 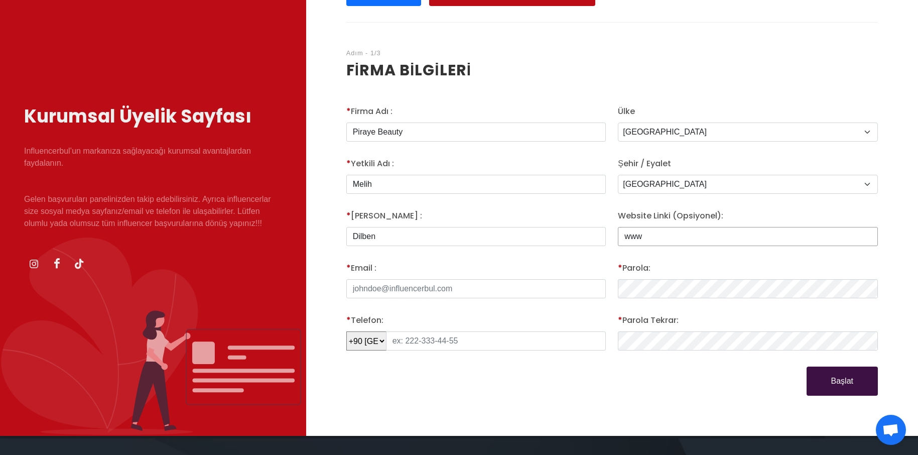 I want to click on label: Ülke, so click(x=626, y=111).